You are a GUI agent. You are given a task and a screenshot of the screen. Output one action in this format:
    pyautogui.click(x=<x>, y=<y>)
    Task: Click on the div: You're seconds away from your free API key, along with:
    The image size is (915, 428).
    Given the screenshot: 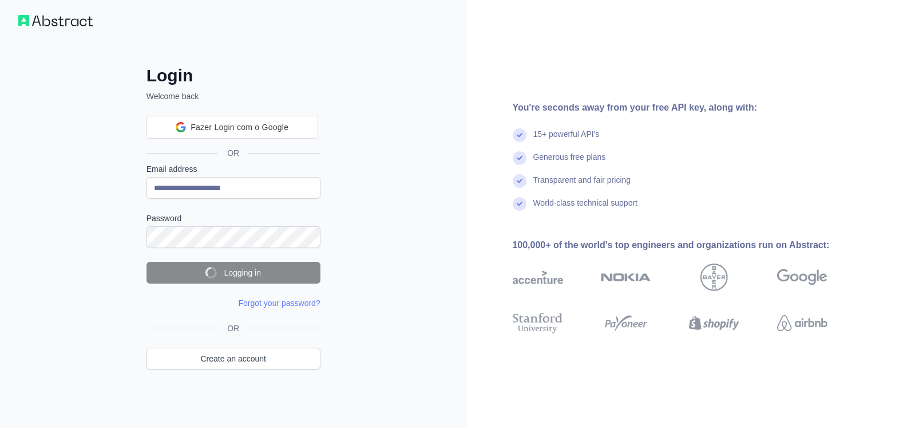 What is the action you would take?
    pyautogui.click(x=689, y=108)
    